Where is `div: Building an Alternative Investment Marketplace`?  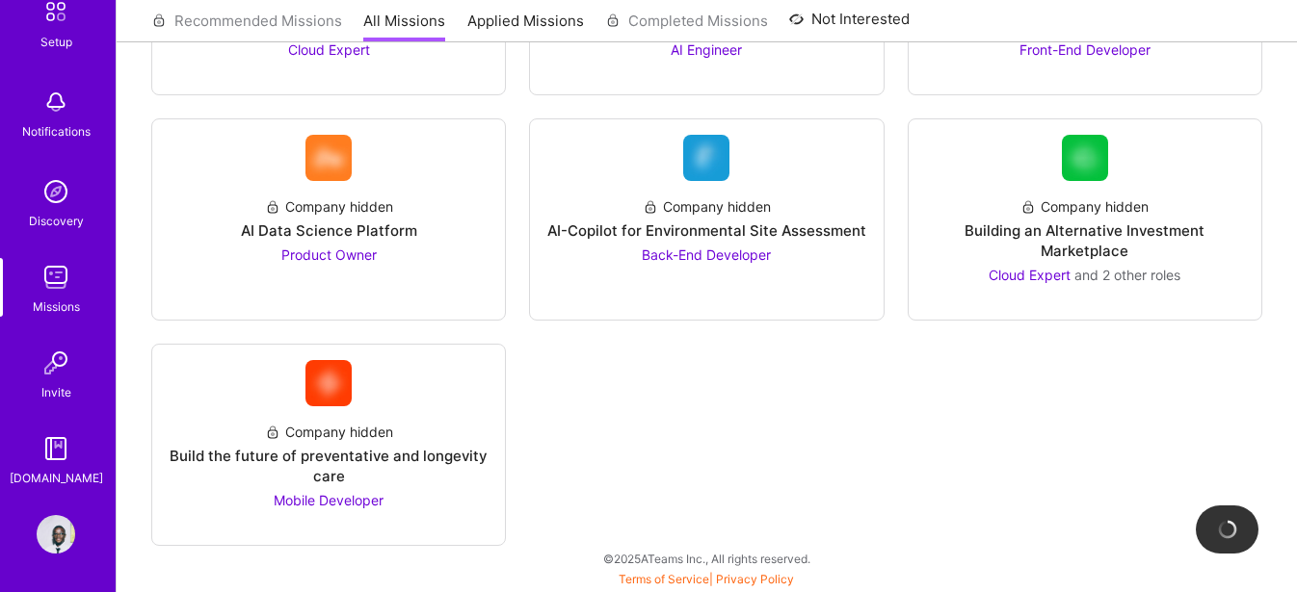
div: Building an Alternative Investment Marketplace is located at coordinates (1085, 241).